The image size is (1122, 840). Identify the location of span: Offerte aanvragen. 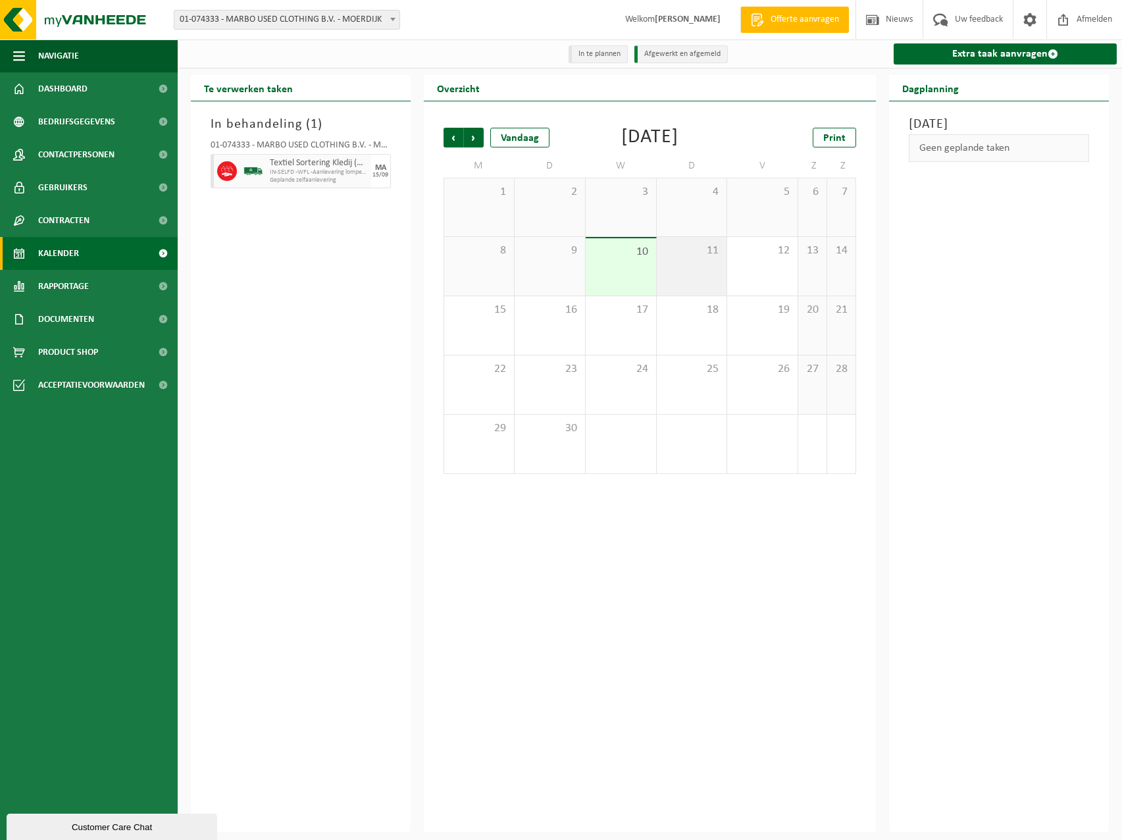
(805, 20).